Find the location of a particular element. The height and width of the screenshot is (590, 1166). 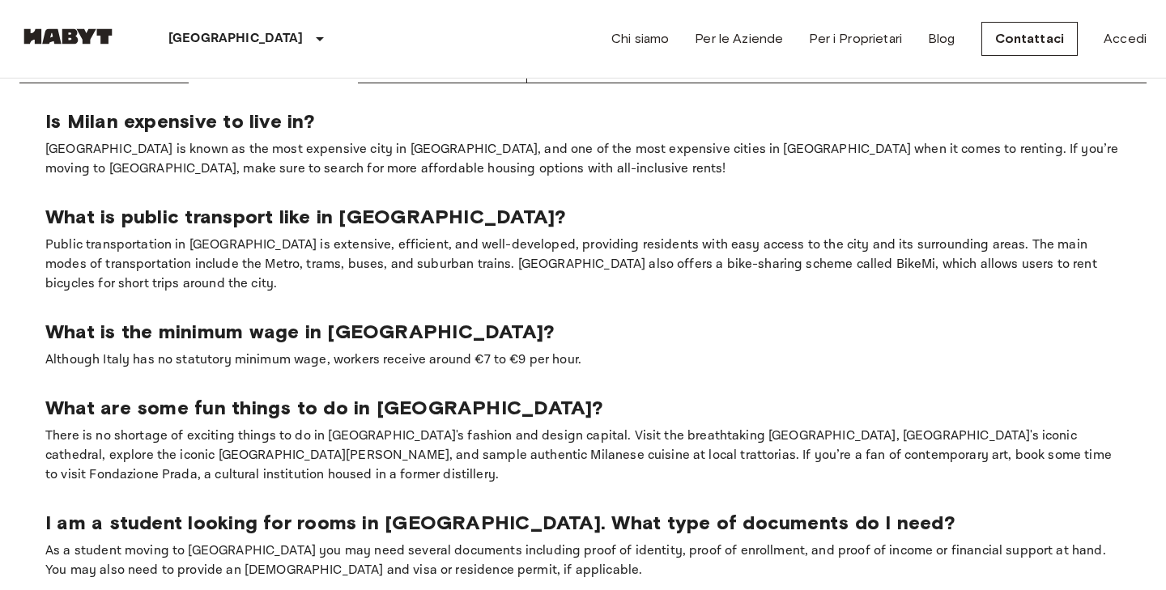

p: Is Milan expensive to live in? is located at coordinates (583, 121).